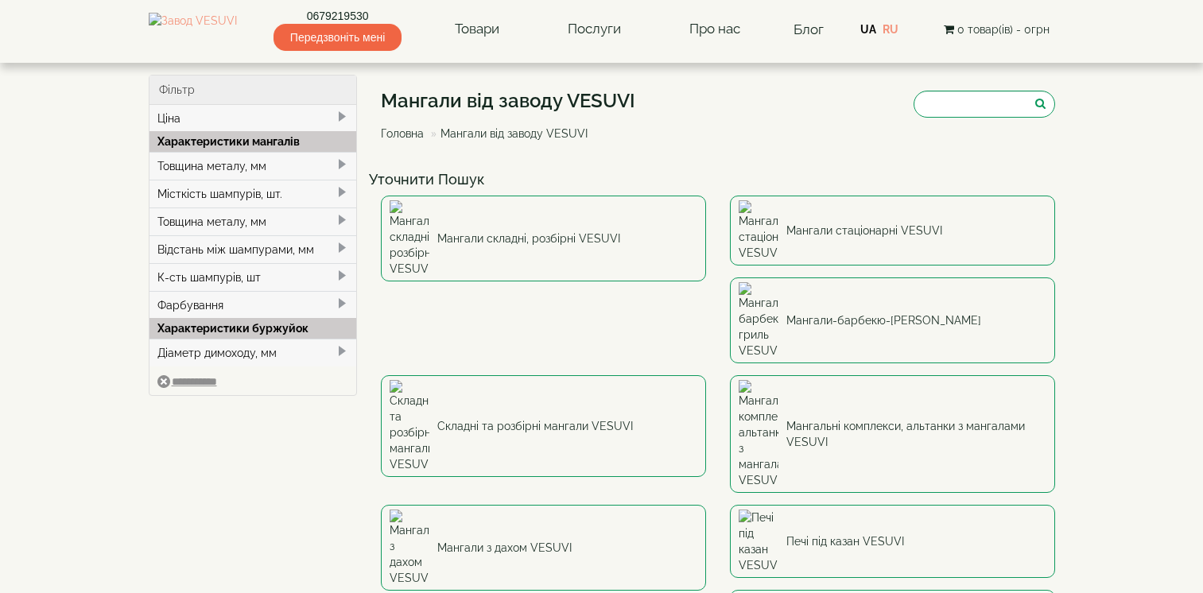  Describe the element at coordinates (759, 231) in the screenshot. I see `img: Мангали стаціонарні VESUVI` at that location.